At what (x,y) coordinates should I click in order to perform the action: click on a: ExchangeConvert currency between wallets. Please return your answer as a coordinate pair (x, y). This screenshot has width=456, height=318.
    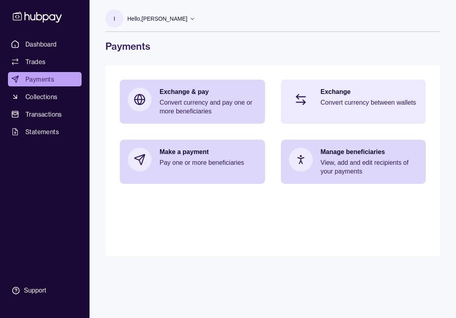
    Looking at the image, I should click on (354, 100).